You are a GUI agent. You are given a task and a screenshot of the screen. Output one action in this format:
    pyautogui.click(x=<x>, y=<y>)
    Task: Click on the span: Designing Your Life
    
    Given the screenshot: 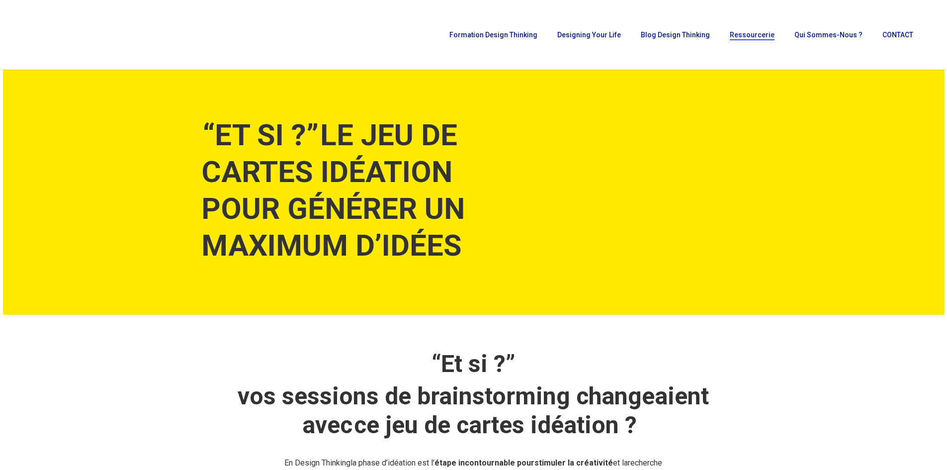 What is the action you would take?
    pyautogui.click(x=589, y=35)
    